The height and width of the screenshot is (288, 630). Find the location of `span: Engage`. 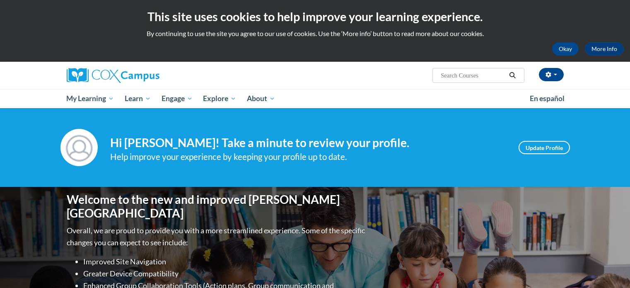

span: Engage is located at coordinates (177, 99).